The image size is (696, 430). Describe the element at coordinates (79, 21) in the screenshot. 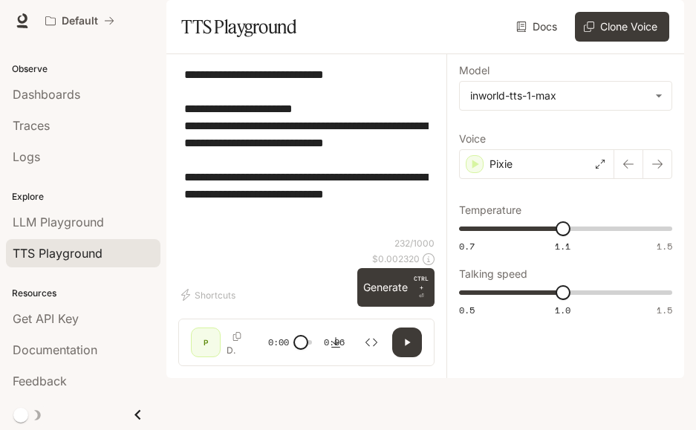

I see `button: All workspaces` at that location.